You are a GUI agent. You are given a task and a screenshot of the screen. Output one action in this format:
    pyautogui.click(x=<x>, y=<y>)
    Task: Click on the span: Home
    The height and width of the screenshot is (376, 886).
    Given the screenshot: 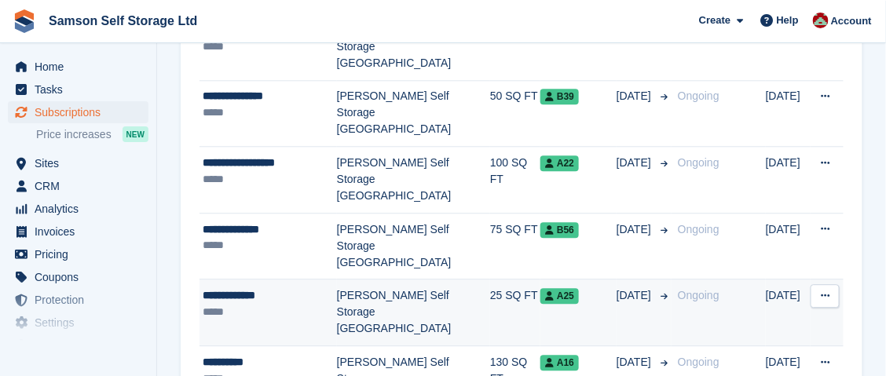 What is the action you would take?
    pyautogui.click(x=82, y=67)
    